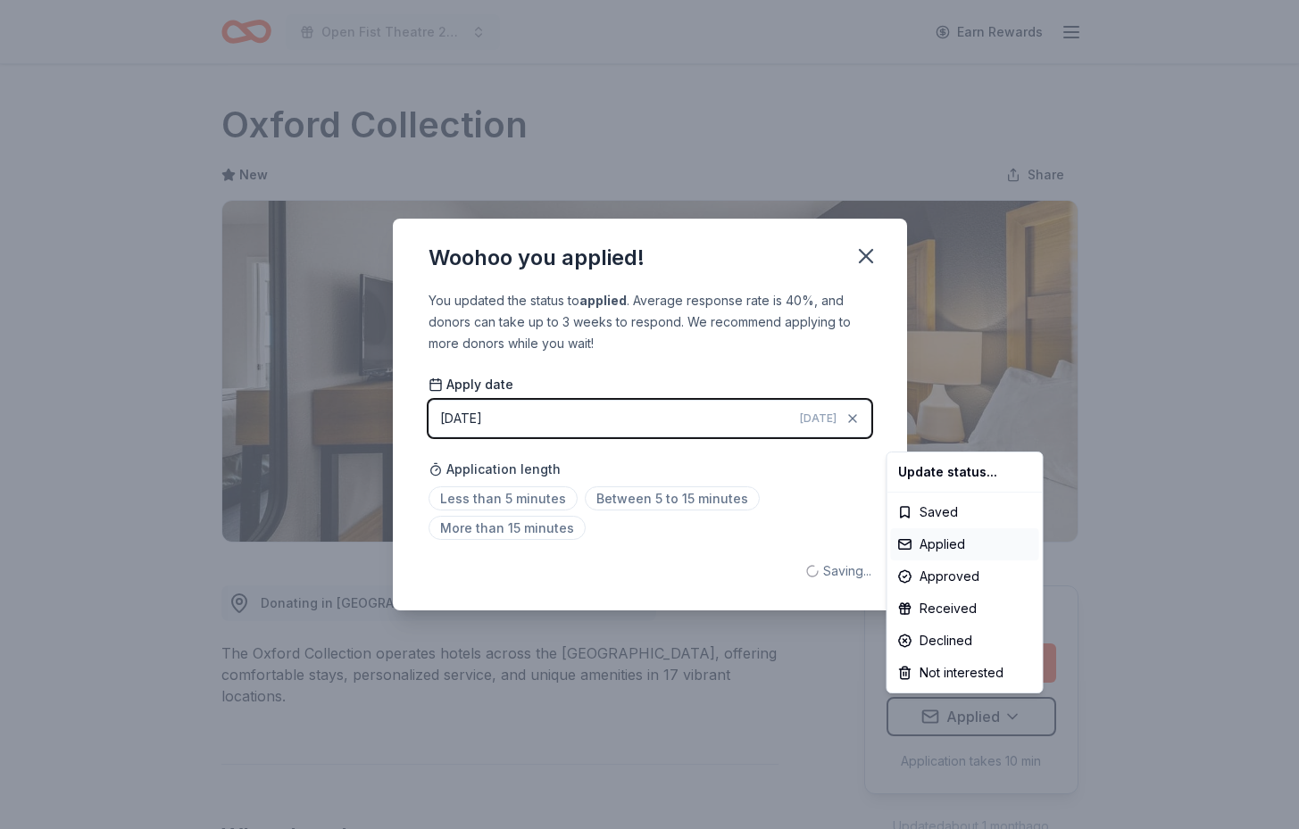  What do you see at coordinates (965, 512) in the screenshot?
I see `div: Saved` at bounding box center [965, 512].